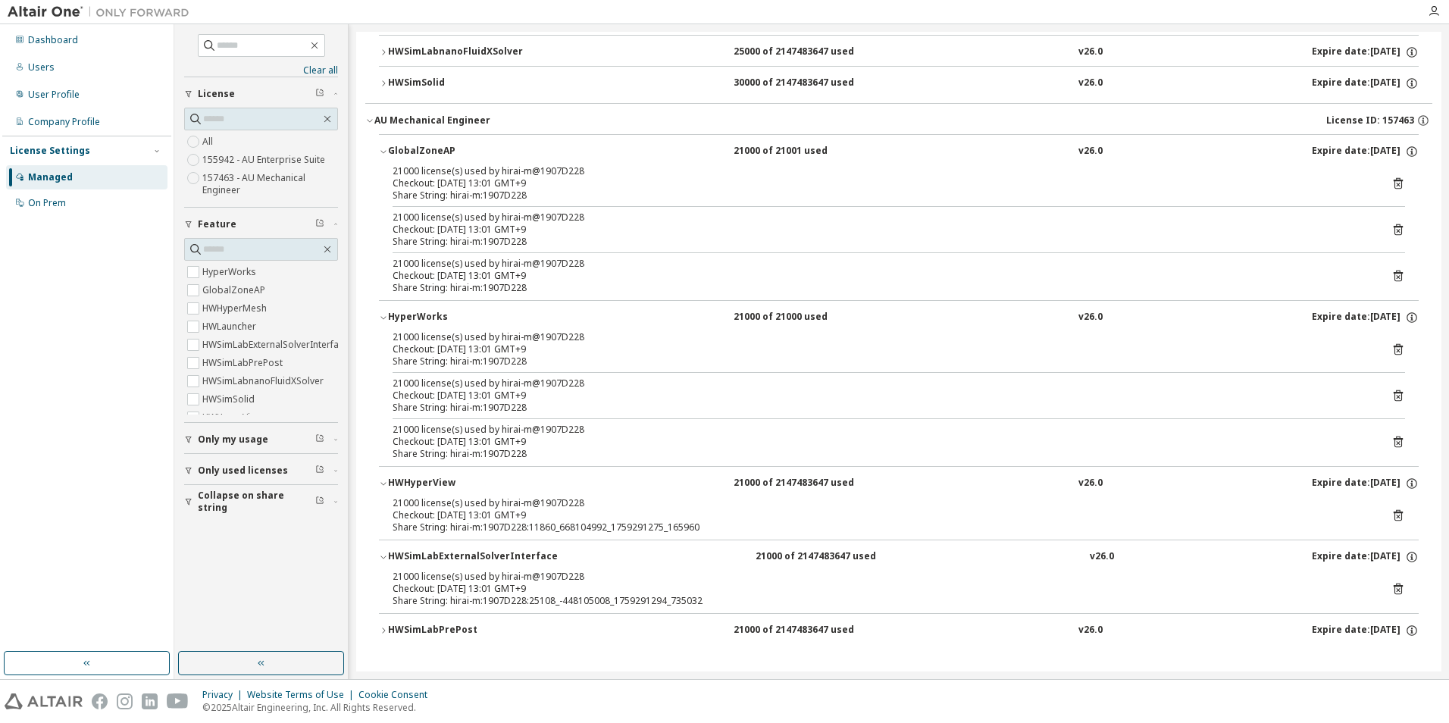 The height and width of the screenshot is (723, 1449). What do you see at coordinates (456, 152) in the screenshot?
I see `div: GlobalZoneAP` at bounding box center [456, 152].